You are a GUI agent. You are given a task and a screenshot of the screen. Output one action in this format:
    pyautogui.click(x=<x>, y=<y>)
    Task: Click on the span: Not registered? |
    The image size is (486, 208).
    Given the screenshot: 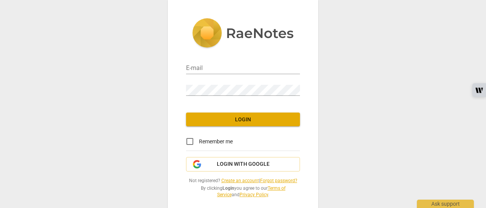 What is the action you would take?
    pyautogui.click(x=243, y=180)
    